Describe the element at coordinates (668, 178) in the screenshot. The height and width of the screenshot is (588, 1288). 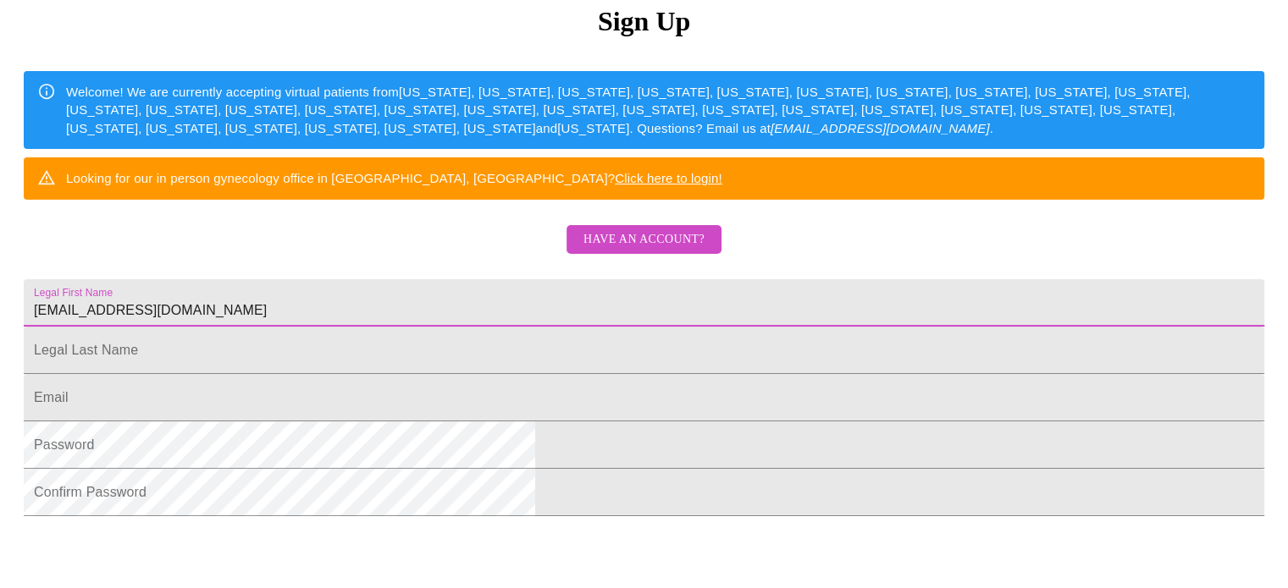
I see `a: Click here to login!` at that location.